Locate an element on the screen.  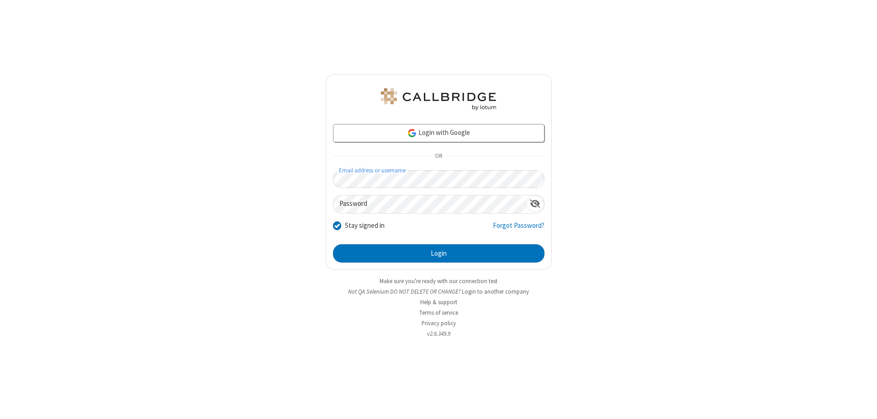
button: Login to another company is located at coordinates (495, 291).